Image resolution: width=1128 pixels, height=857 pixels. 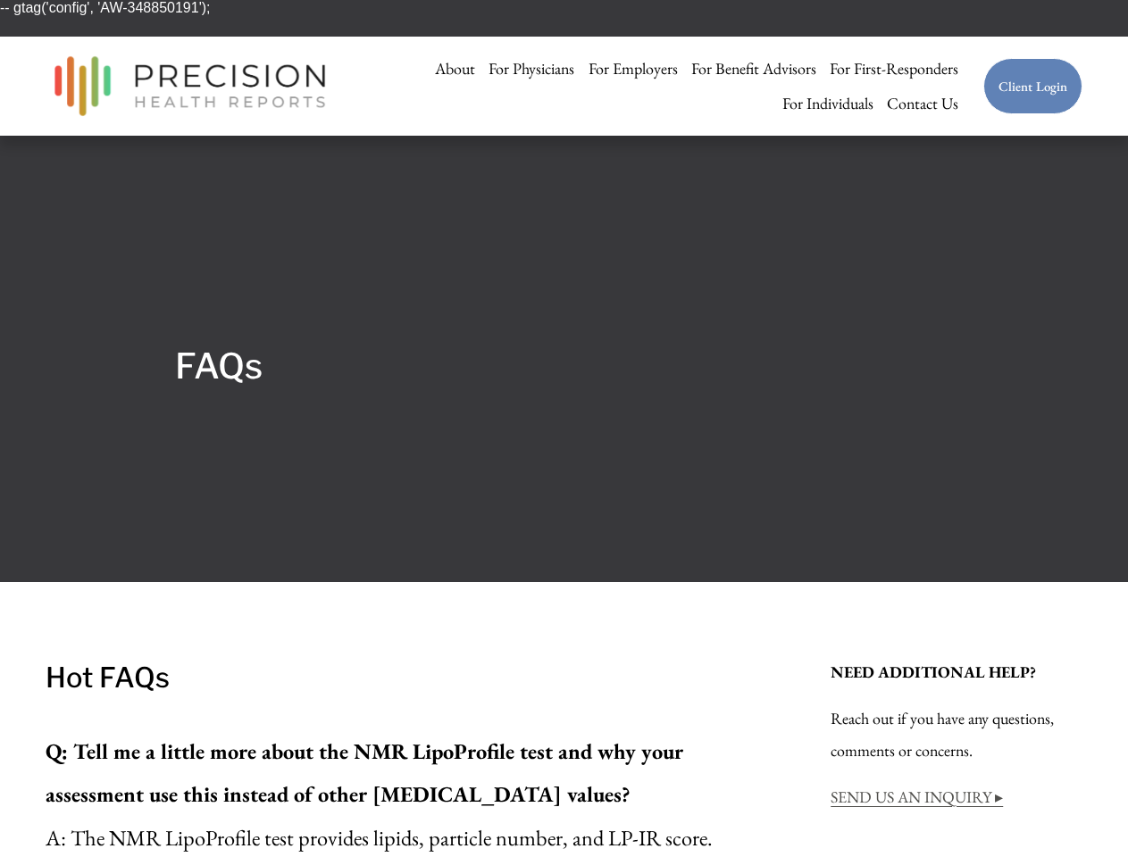 I want to click on img: Precision Health Reports, so click(x=190, y=86).